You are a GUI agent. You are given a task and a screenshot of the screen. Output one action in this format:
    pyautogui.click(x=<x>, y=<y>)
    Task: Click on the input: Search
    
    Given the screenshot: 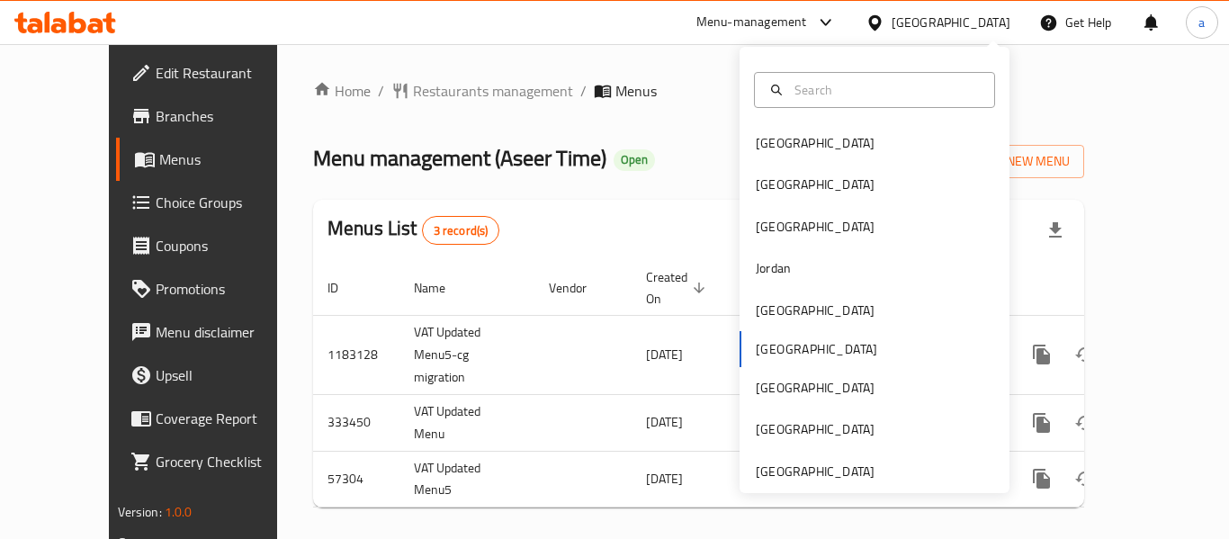 What is the action you would take?
    pyautogui.click(x=885, y=90)
    